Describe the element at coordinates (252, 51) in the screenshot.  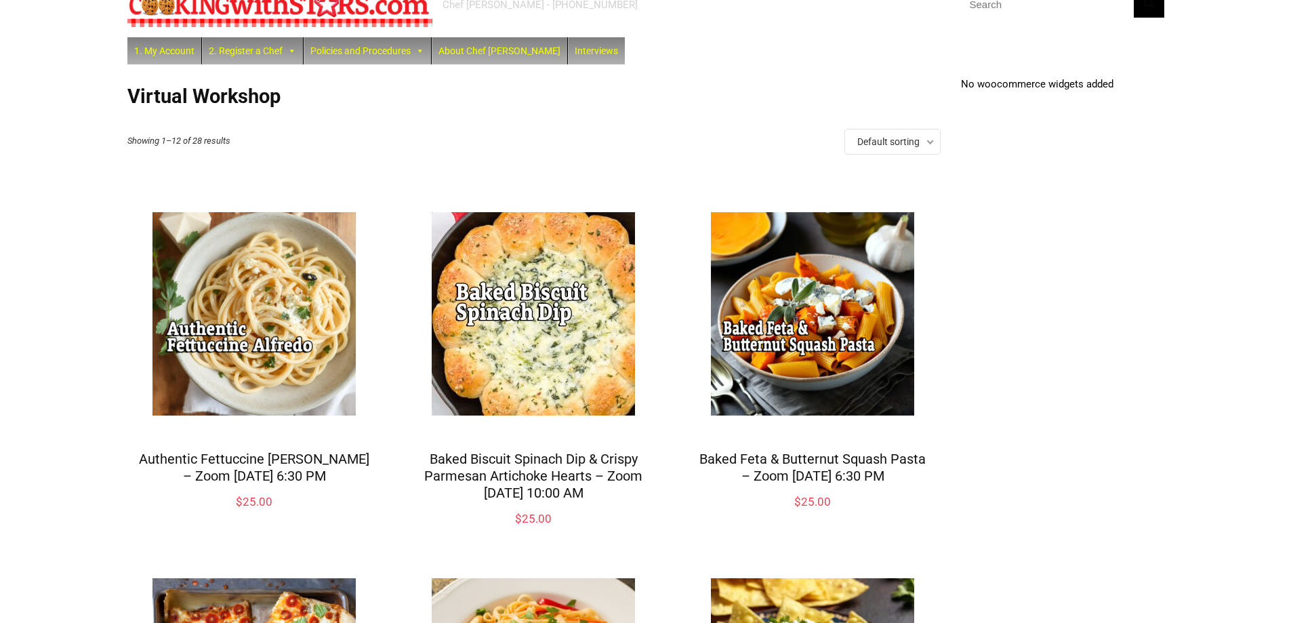
I see `a: 2. Register a Chef` at that location.